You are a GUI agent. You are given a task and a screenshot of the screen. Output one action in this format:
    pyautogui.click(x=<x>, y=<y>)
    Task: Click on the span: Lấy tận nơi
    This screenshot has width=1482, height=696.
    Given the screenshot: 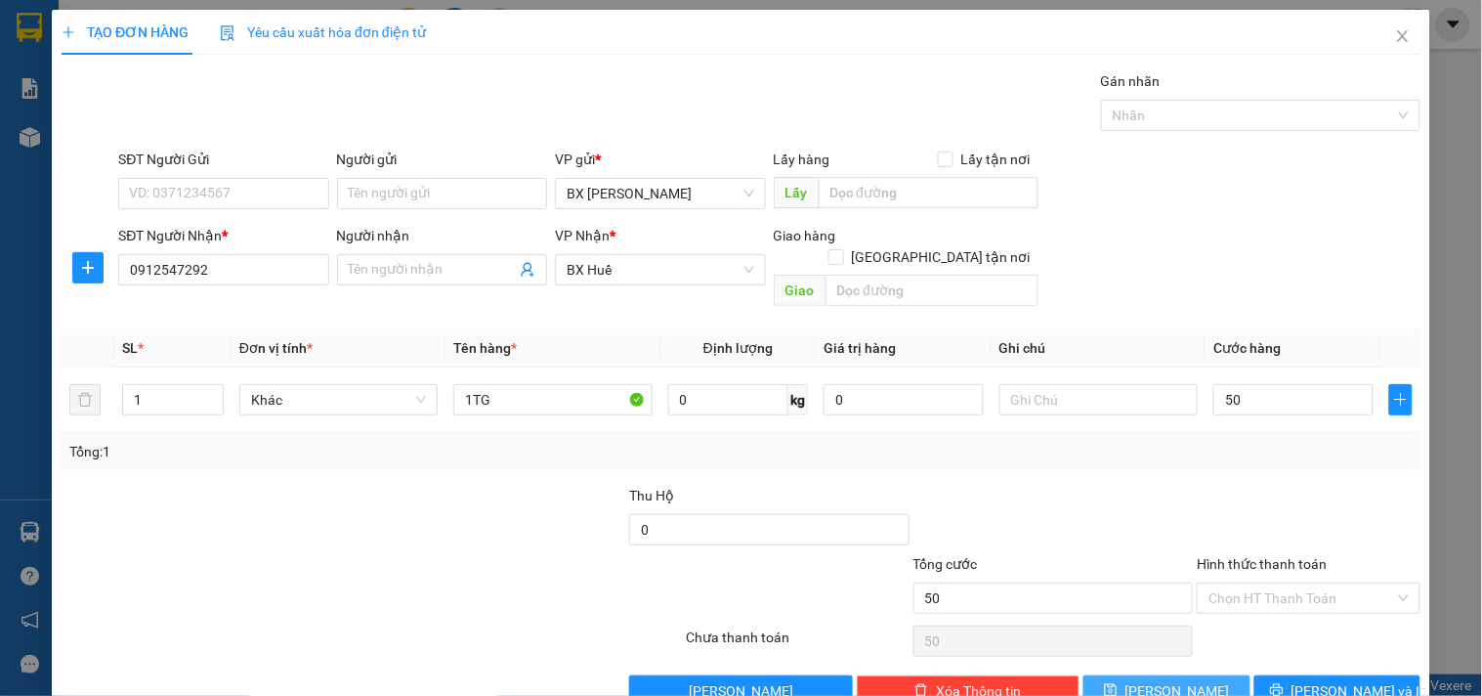 What is the action you would take?
    pyautogui.click(x=996, y=159)
    